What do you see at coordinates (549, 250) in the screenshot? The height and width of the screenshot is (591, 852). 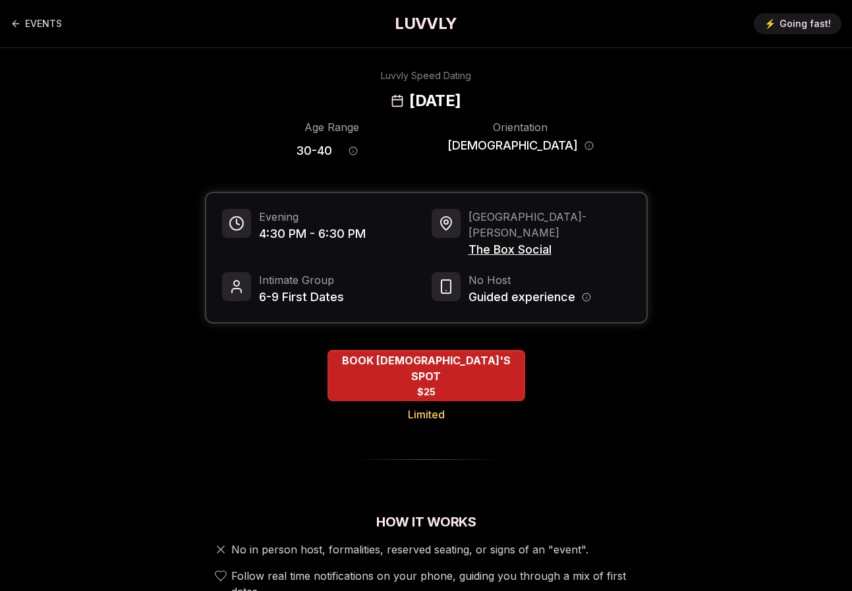 I see `span: The Box Social` at bounding box center [549, 250].